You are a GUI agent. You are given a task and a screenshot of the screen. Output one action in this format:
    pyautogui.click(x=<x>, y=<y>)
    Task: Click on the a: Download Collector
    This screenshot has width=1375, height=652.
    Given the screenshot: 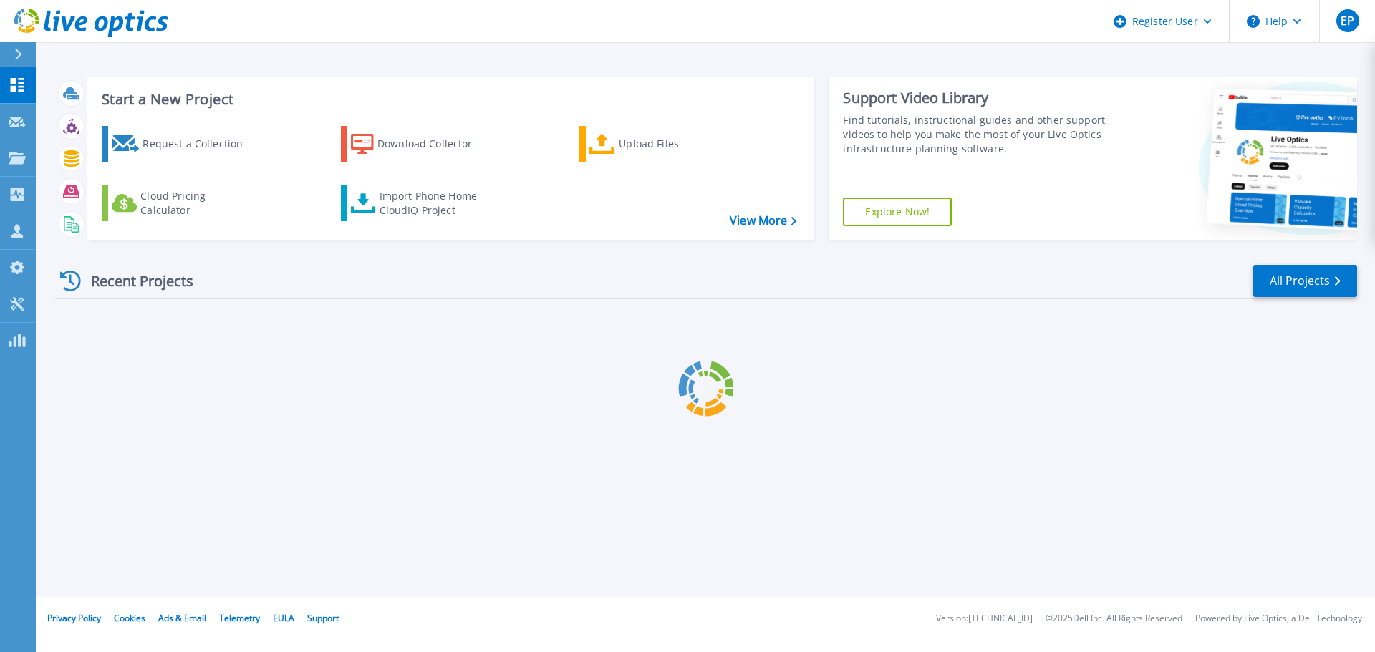 What is the action you would take?
    pyautogui.click(x=420, y=144)
    